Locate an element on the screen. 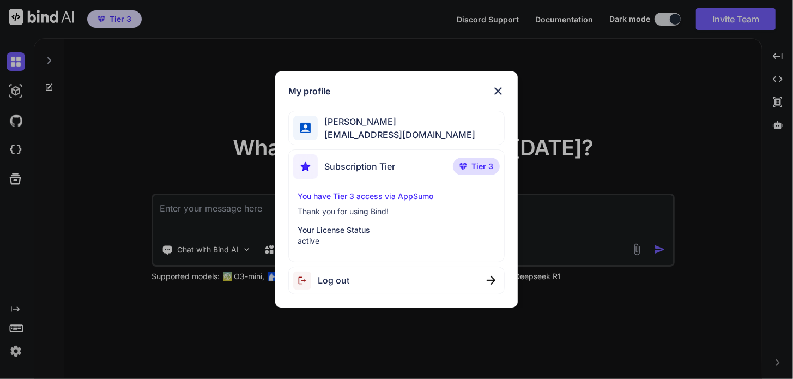 The image size is (793, 379). h1: My profile is located at coordinates (309, 91).